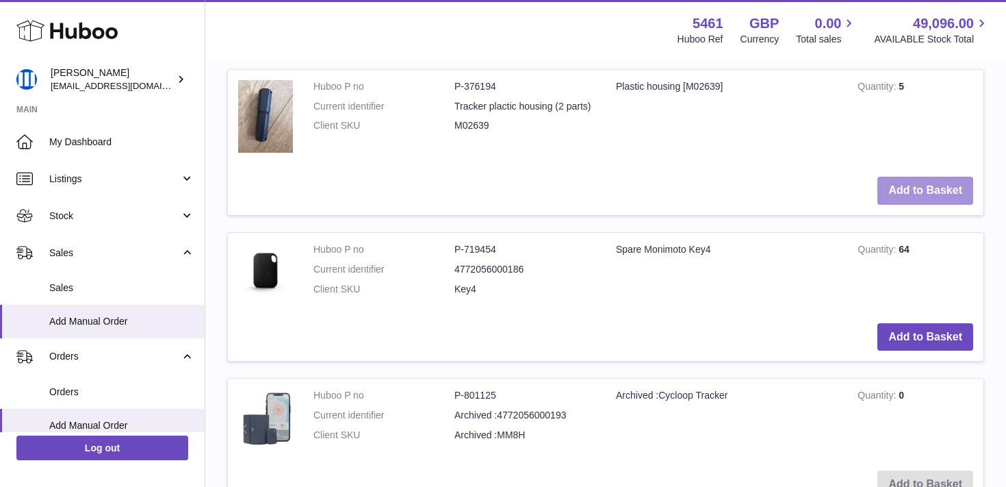  I want to click on div: Currency, so click(760, 39).